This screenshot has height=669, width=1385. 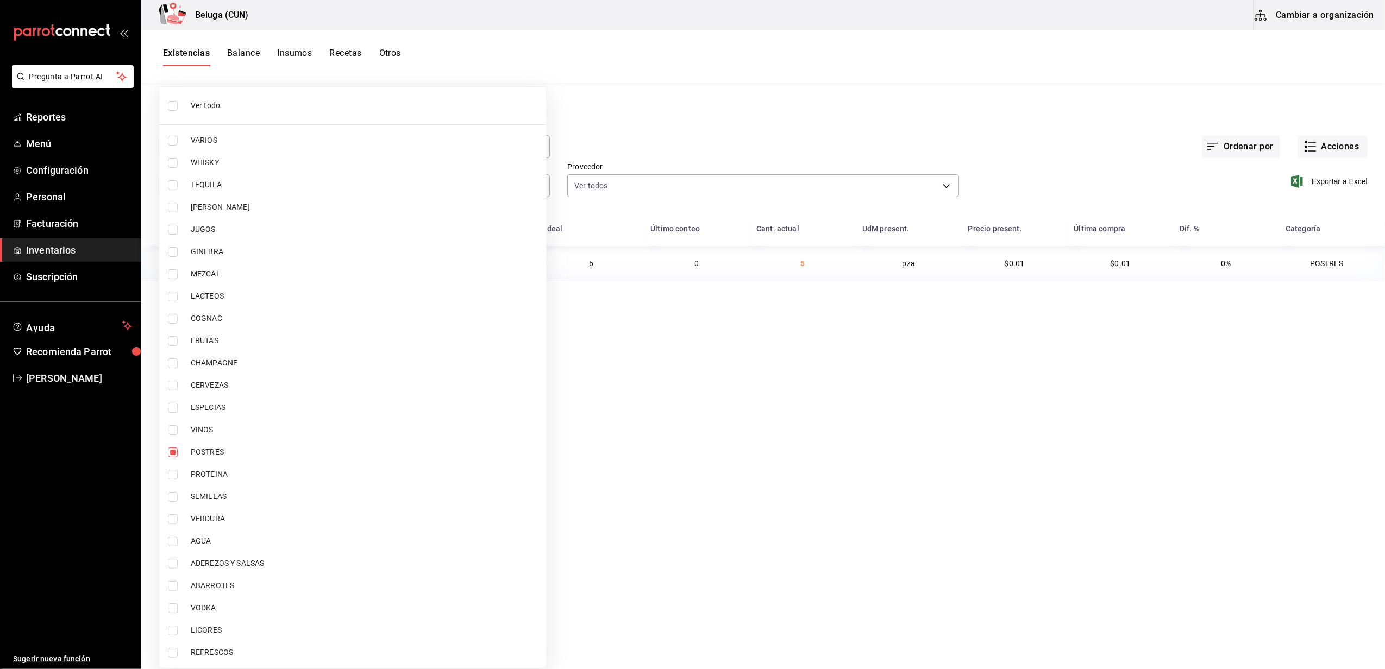 What do you see at coordinates (364, 274) in the screenshot?
I see `span: MEZCAL` at bounding box center [364, 274].